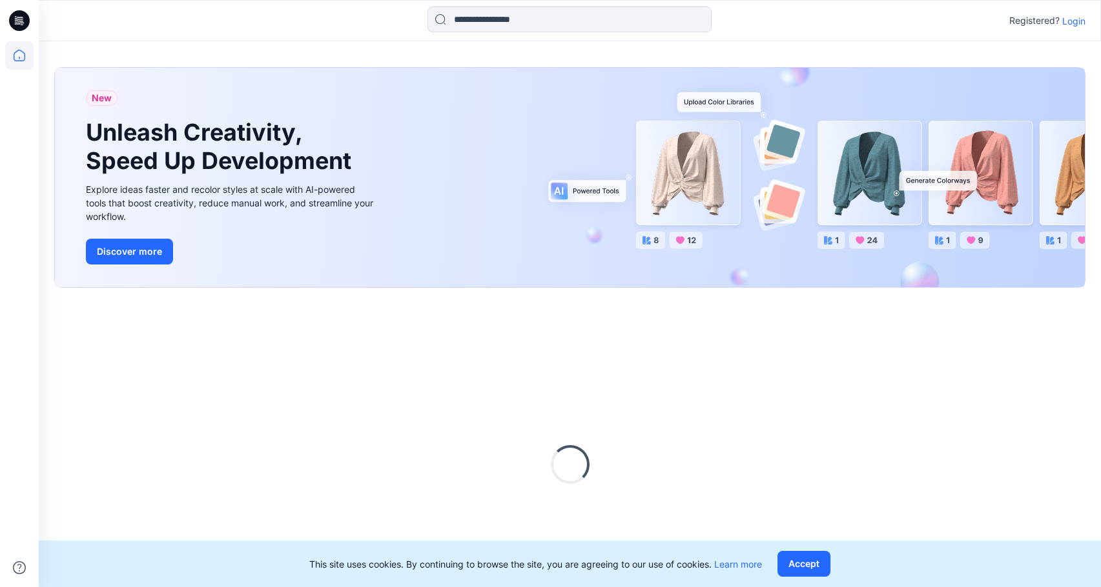 This screenshot has height=587, width=1101. Describe the element at coordinates (738, 564) in the screenshot. I see `a: Learn more` at that location.